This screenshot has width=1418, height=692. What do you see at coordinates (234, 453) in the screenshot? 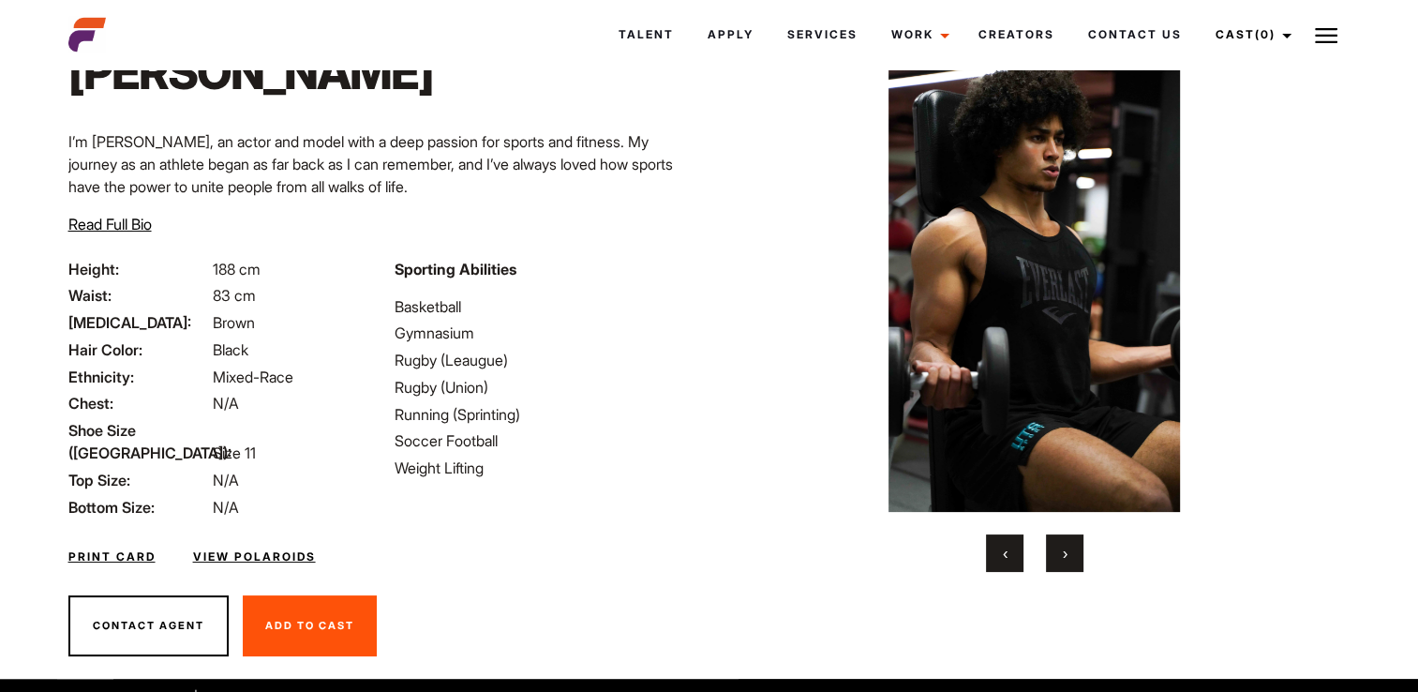
I see `span: Size 11` at bounding box center [234, 453].